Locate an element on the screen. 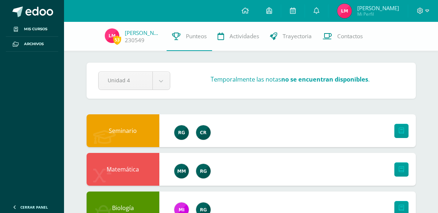 Image resolution: width=438 pixels, height=213 pixels. span: Mi Perfil is located at coordinates (378, 14).